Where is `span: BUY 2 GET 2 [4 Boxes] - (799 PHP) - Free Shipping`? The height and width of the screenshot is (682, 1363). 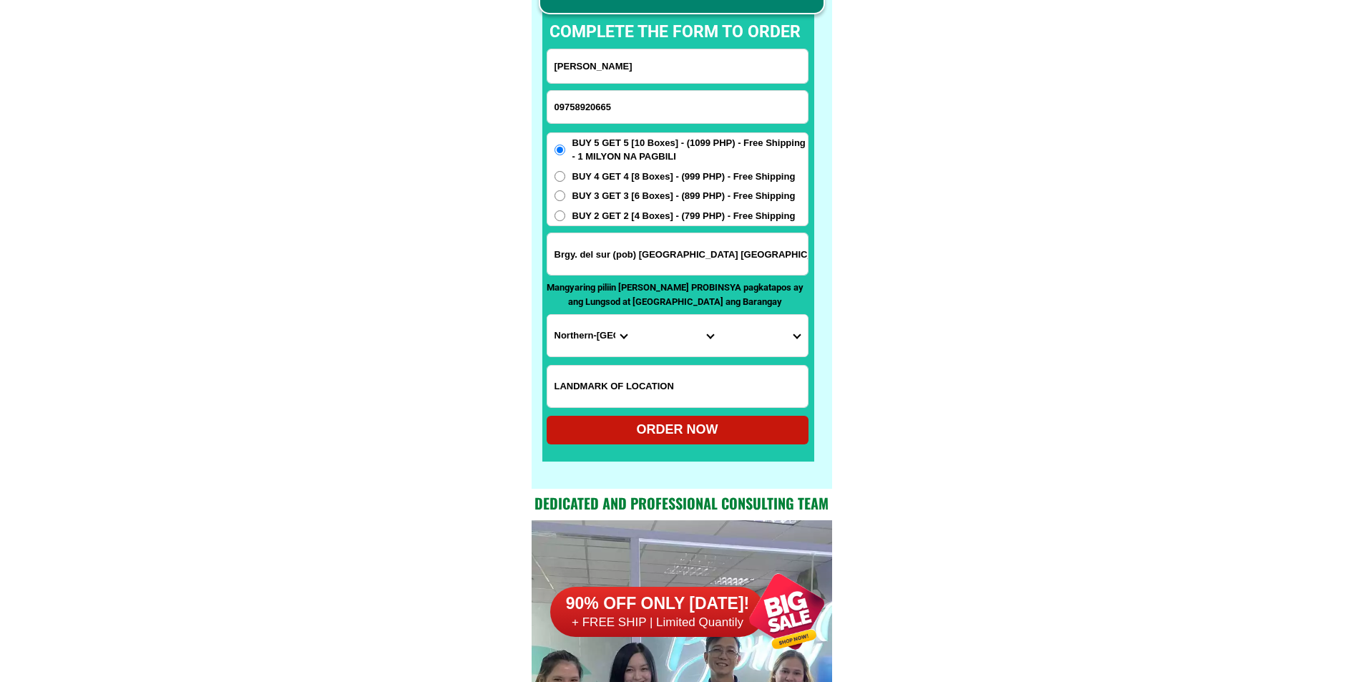 span: BUY 2 GET 2 [4 Boxes] - (799 PHP) - Free Shipping is located at coordinates (684, 216).